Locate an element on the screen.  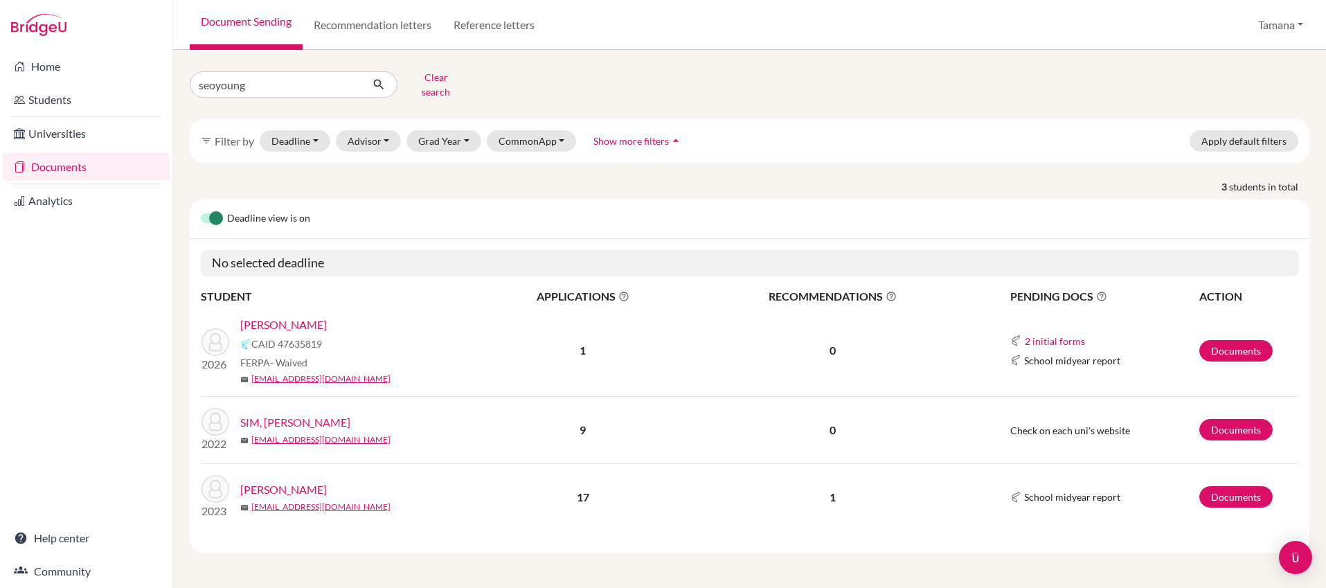
img: Bridge-U is located at coordinates (39, 25).